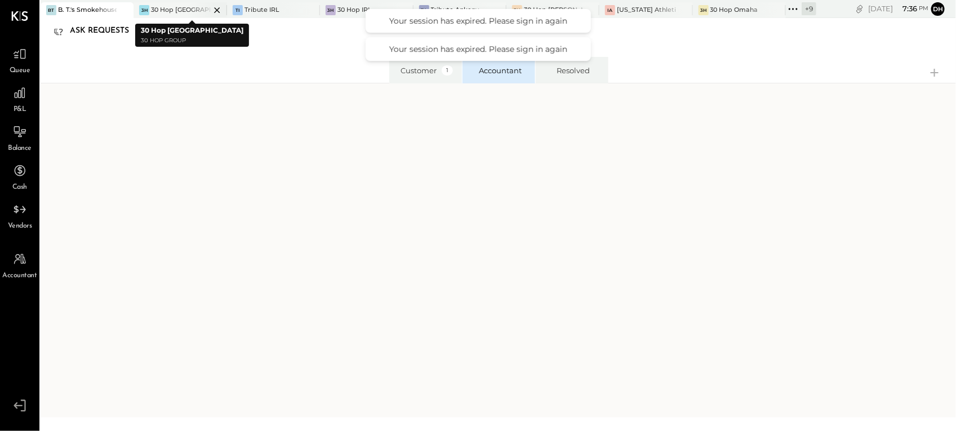 This screenshot has width=956, height=431. Describe the element at coordinates (734, 10) in the screenshot. I see `div: 30 Hop Omaha` at that location.